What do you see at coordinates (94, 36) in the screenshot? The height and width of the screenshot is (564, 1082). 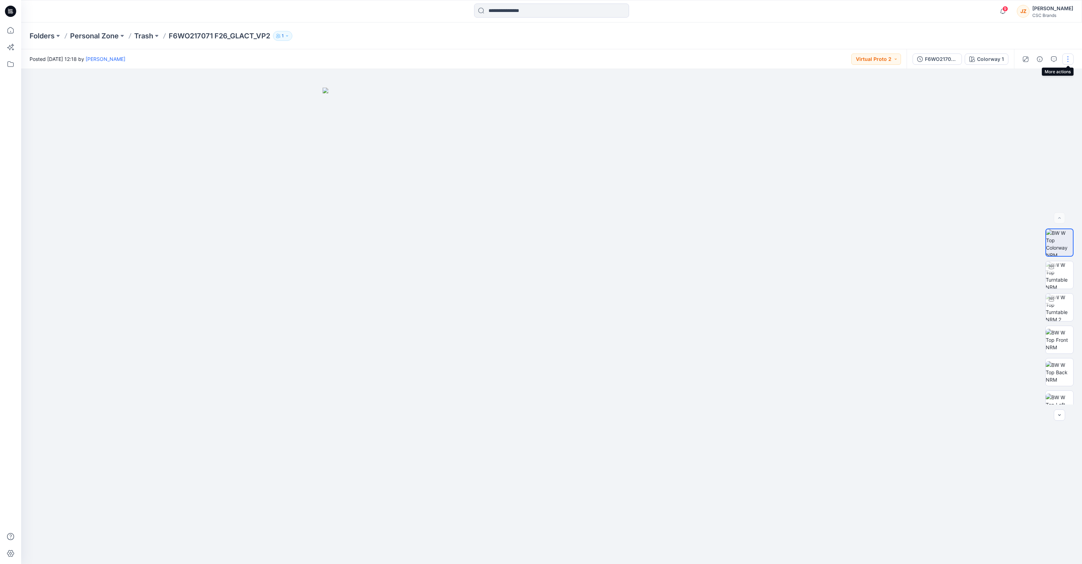 I see `a: Personal Zone` at bounding box center [94, 36].